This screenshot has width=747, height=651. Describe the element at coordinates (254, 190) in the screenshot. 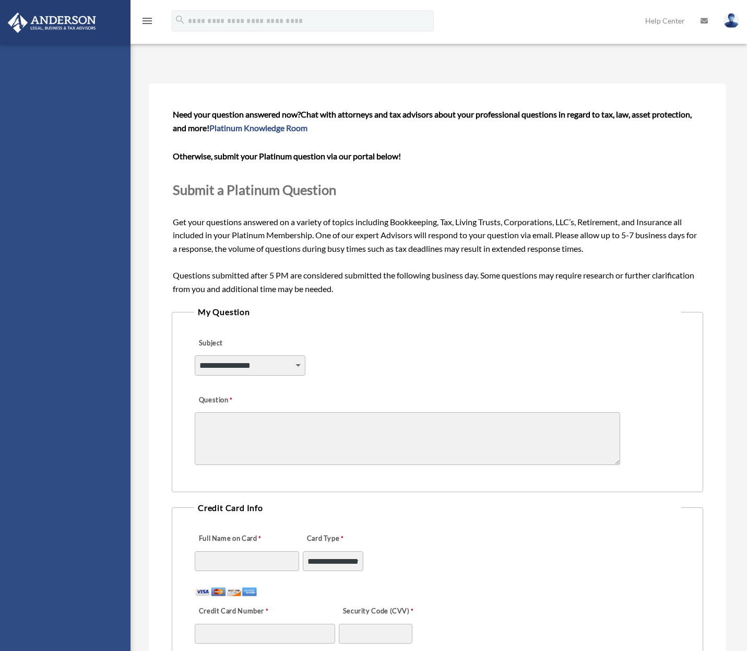

I see `span: Submit a Platinum Question` at that location.